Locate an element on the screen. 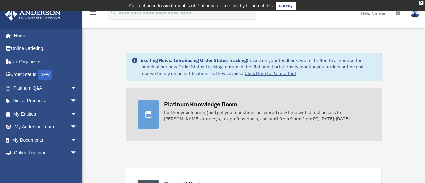  a: Tax Organizers is located at coordinates (46, 61).